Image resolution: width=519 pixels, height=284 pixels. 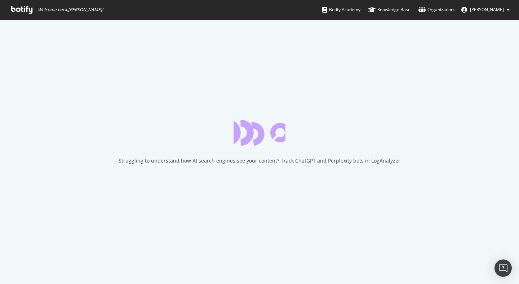 What do you see at coordinates (437, 10) in the screenshot?
I see `div: Organizations` at bounding box center [437, 10].